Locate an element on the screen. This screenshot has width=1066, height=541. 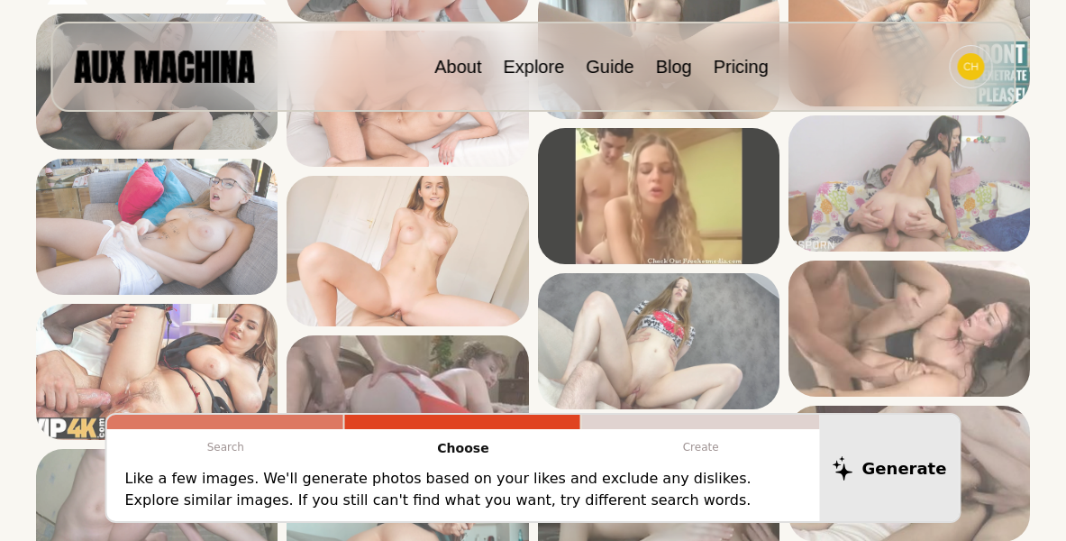
a: Guide is located at coordinates (609, 67).